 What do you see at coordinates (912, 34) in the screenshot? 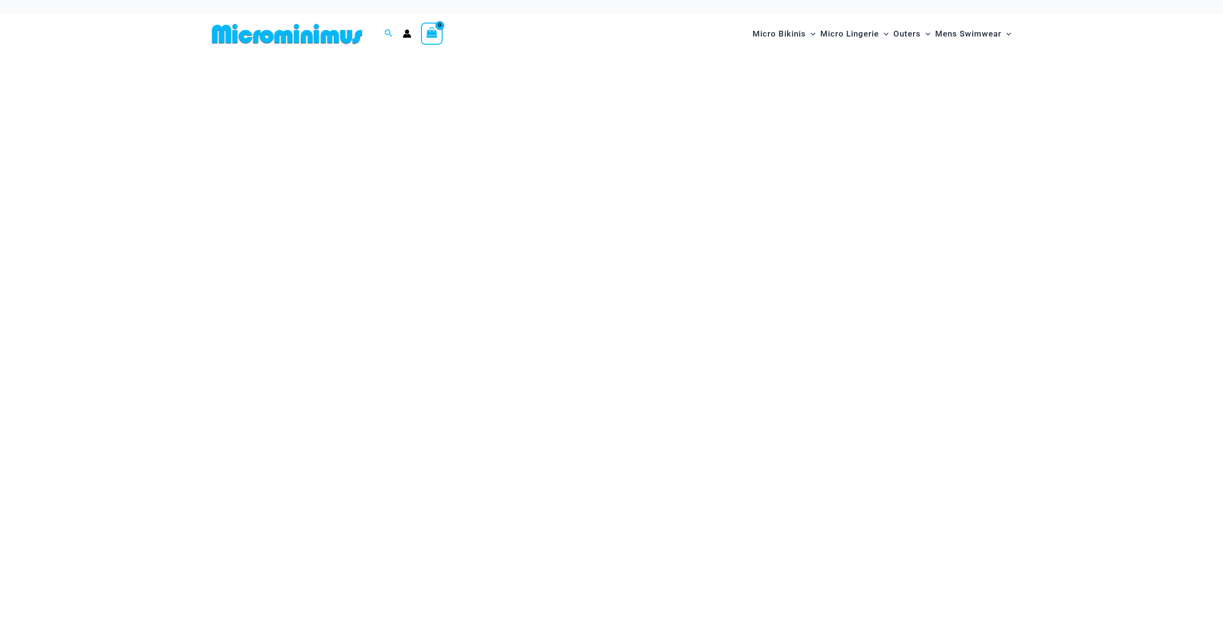
I see `a: OutersMenu ToggleMenu Toggle` at bounding box center [912, 34].